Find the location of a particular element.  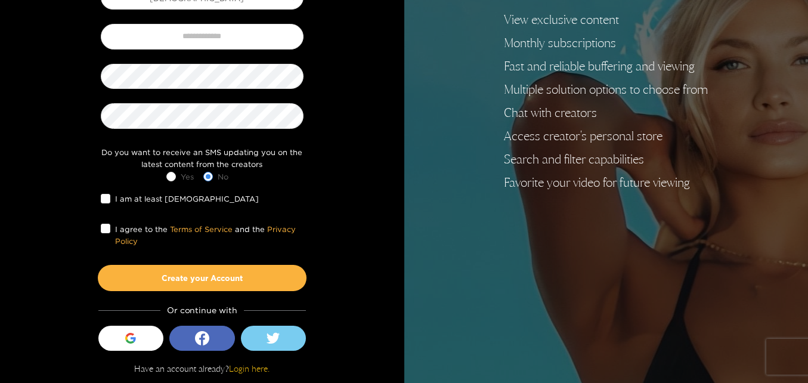

li: Monthly subscriptions is located at coordinates (606, 43).